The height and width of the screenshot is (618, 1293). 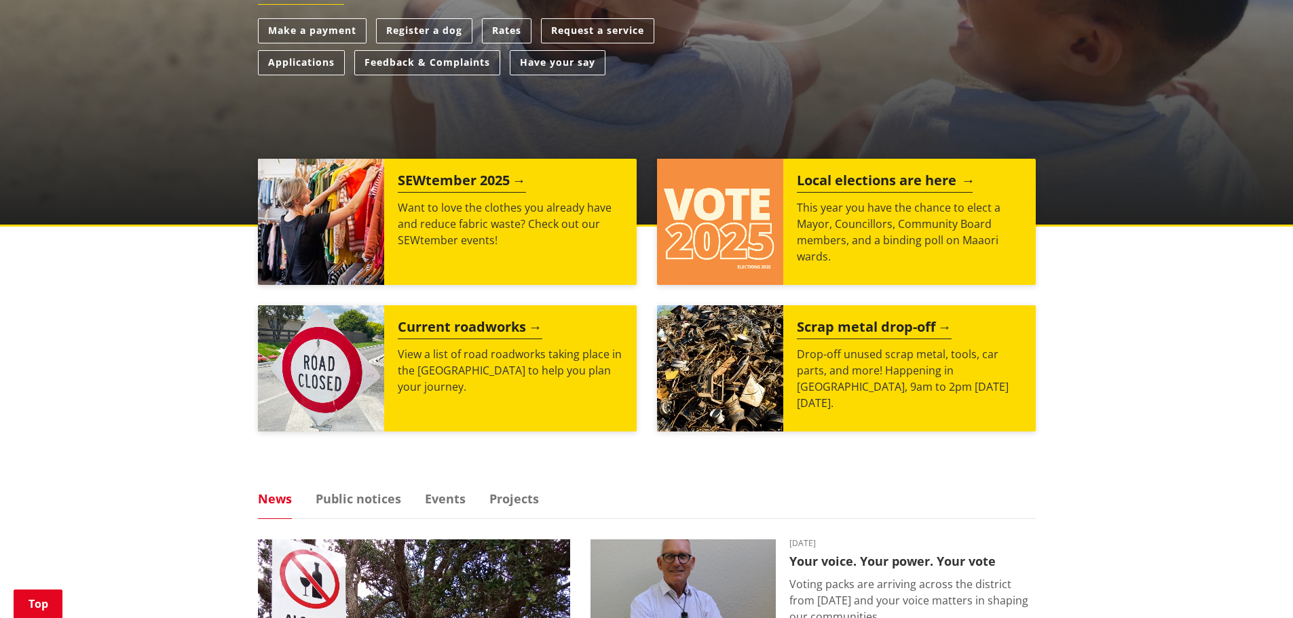 What do you see at coordinates (557, 62) in the screenshot?
I see `a: Have your say` at bounding box center [557, 62].